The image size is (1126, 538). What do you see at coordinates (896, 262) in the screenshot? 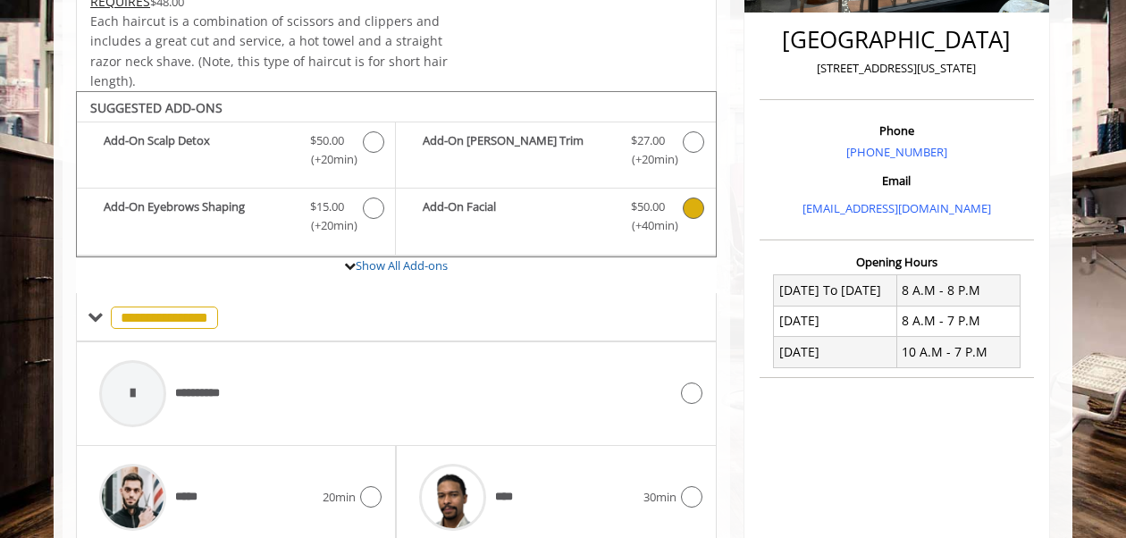
I see `h3: Opening Hours` at bounding box center [896, 262].